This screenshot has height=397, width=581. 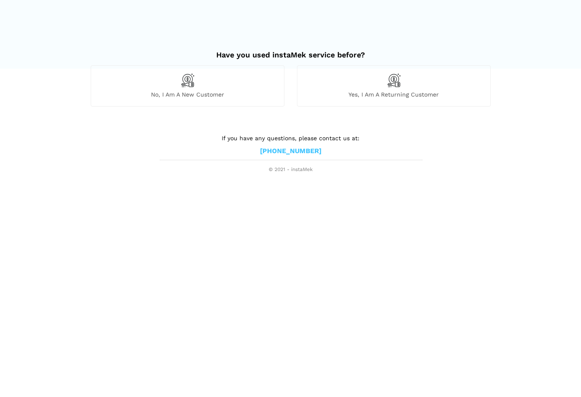 What do you see at coordinates (188, 94) in the screenshot?
I see `span: No, I am a new customer` at bounding box center [188, 94].